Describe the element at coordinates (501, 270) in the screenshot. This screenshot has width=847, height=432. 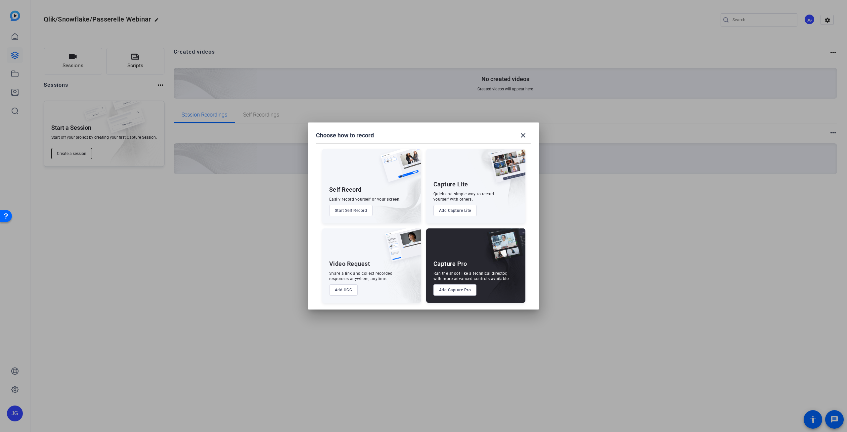
I see `img: embarkstudio-capture-pro.png` at that location.